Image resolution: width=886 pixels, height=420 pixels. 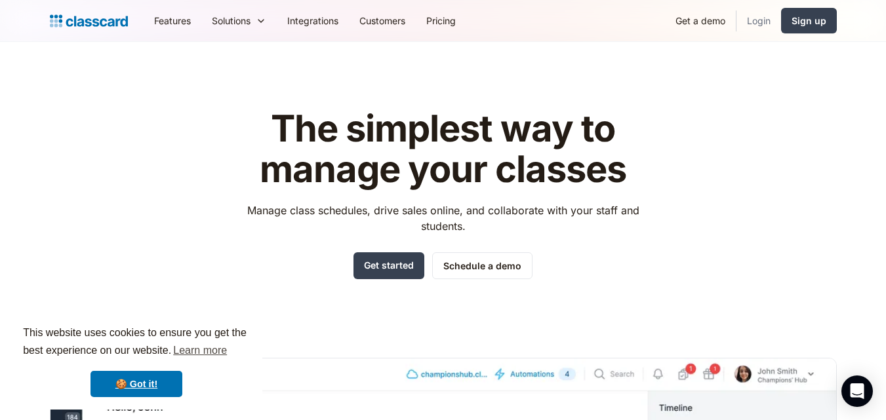 What do you see at coordinates (443, 218) in the screenshot?
I see `p: Manage class schedules, drive sales online, and collaborate with your staff and students.` at bounding box center [443, 218].